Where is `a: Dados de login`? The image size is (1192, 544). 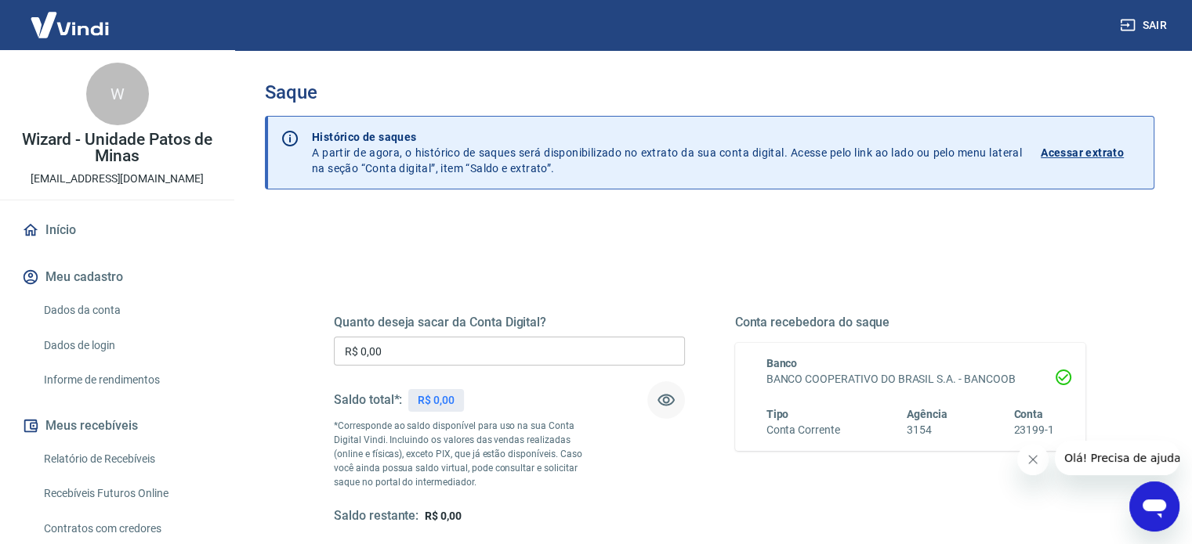 a: Dados de login is located at coordinates (126, 345).